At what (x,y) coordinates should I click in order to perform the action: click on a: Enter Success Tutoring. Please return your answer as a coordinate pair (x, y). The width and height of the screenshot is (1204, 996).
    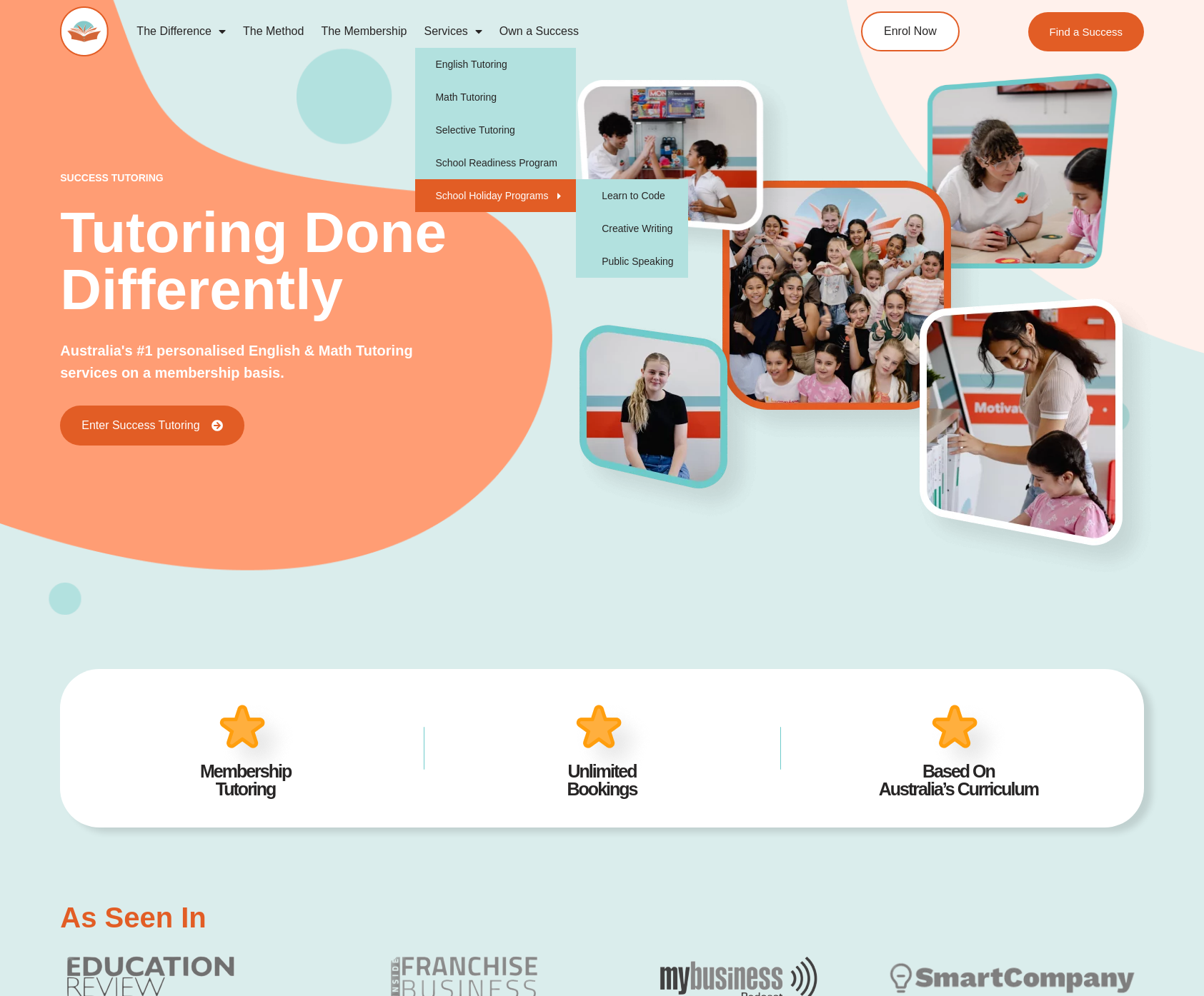
    Looking at the image, I should click on (152, 426).